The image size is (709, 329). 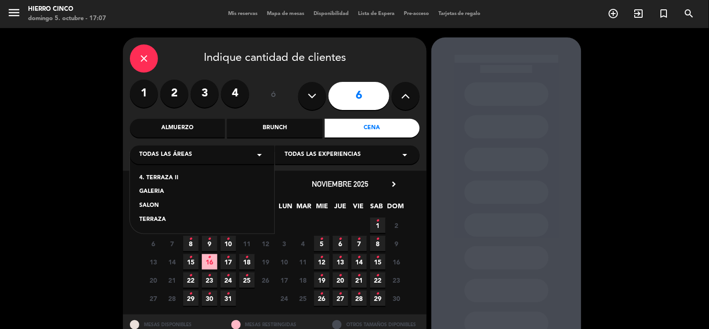 What do you see at coordinates (177, 128) in the screenshot?
I see `div: Almuerzo` at bounding box center [177, 128].